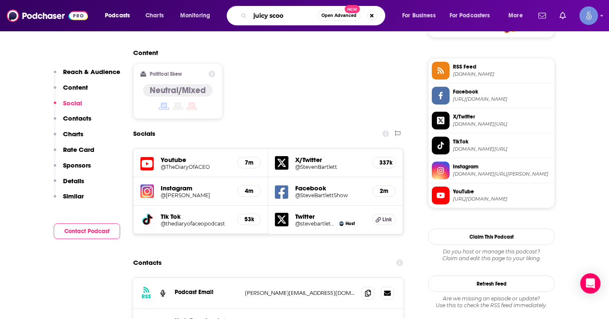  I want to click on h3: RSS, so click(146, 296).